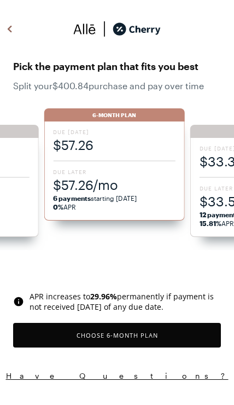  What do you see at coordinates (114, 115) in the screenshot?
I see `div: 6-Month Plan` at bounding box center [114, 115].